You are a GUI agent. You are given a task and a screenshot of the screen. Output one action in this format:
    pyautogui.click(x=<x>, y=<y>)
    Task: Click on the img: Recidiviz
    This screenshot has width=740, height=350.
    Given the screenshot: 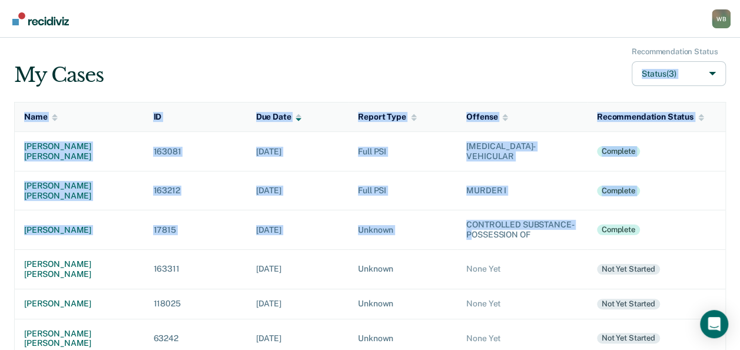 What is the action you would take?
    pyautogui.click(x=41, y=19)
    